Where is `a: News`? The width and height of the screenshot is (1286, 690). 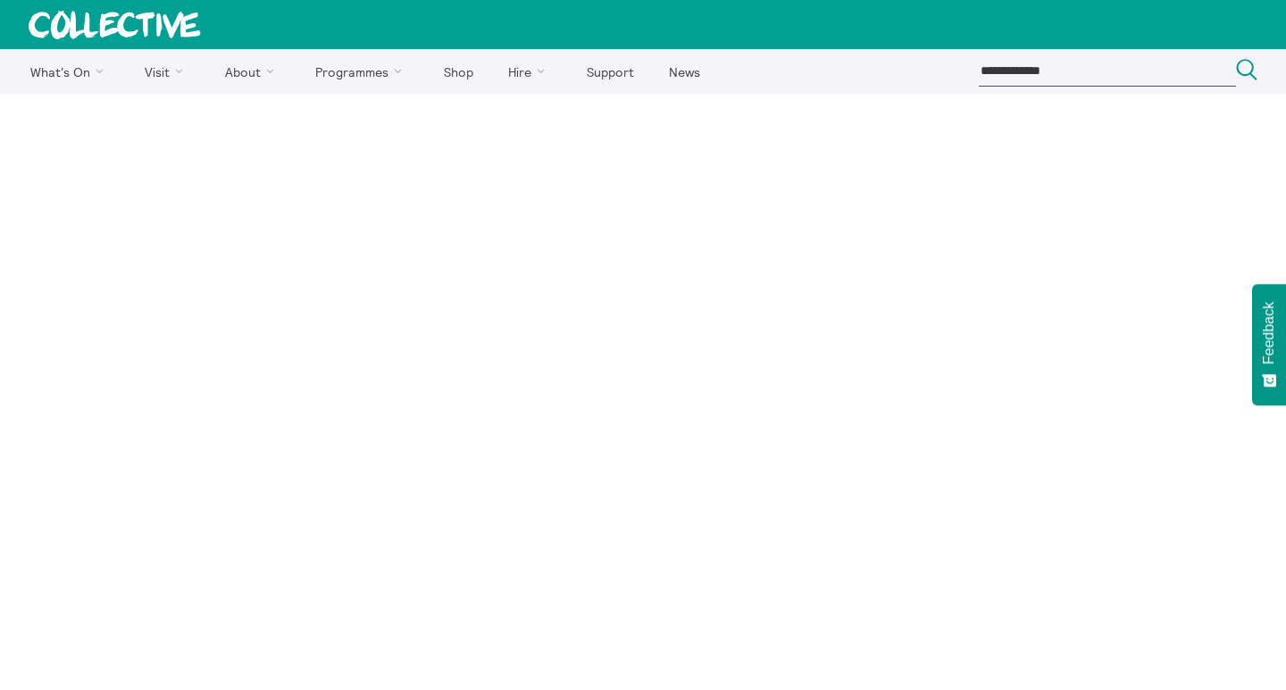
a: News is located at coordinates (684, 71).